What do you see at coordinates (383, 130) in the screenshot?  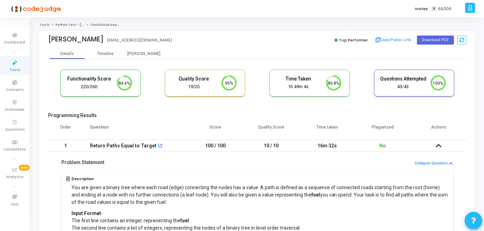 I see `th: Plagiarized` at bounding box center [383, 130].